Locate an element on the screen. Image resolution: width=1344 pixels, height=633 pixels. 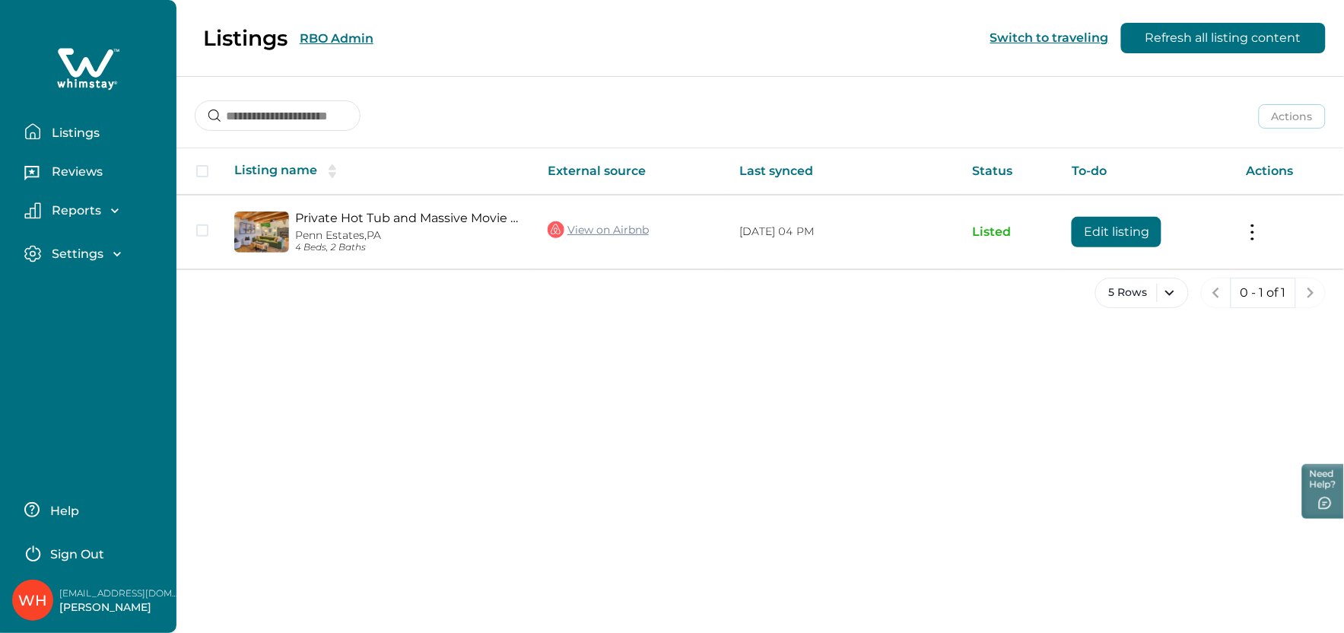
button: Help is located at coordinates (91, 510).